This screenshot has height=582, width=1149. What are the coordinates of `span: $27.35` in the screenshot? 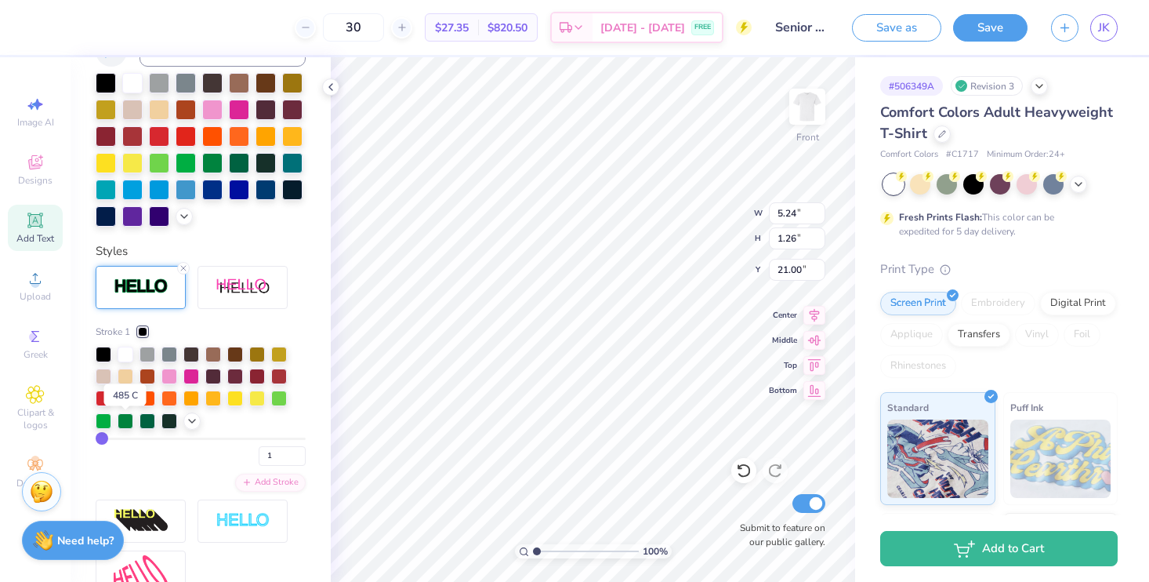 It's located at (452, 27).